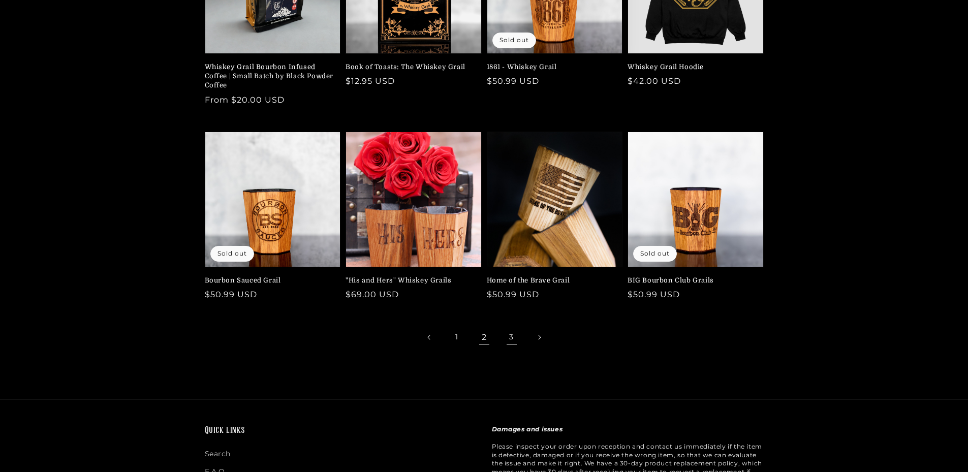 Image resolution: width=968 pixels, height=472 pixels. Describe the element at coordinates (528, 429) in the screenshot. I see `strong: Damages and issues` at that location.